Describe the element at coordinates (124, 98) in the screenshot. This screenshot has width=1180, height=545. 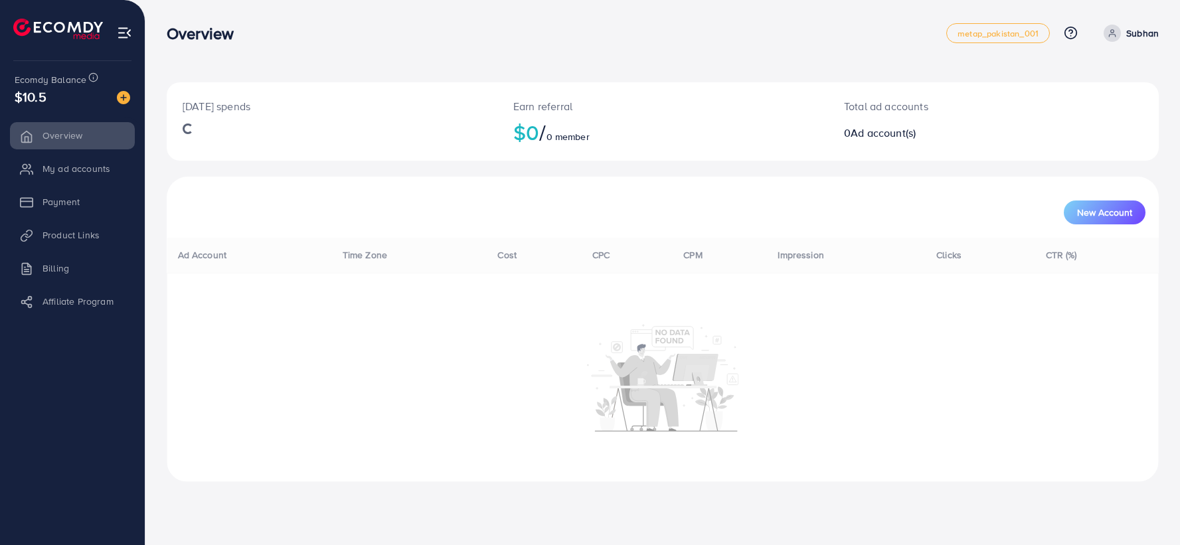
I see `img: image` at that location.